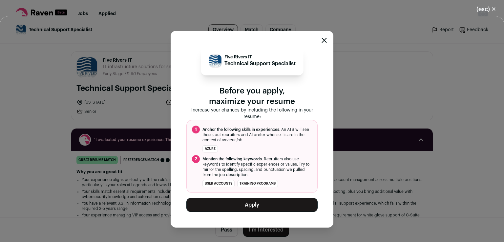 This screenshot has height=242, width=504. I want to click on span: Mention the following keywords, so click(232, 159).